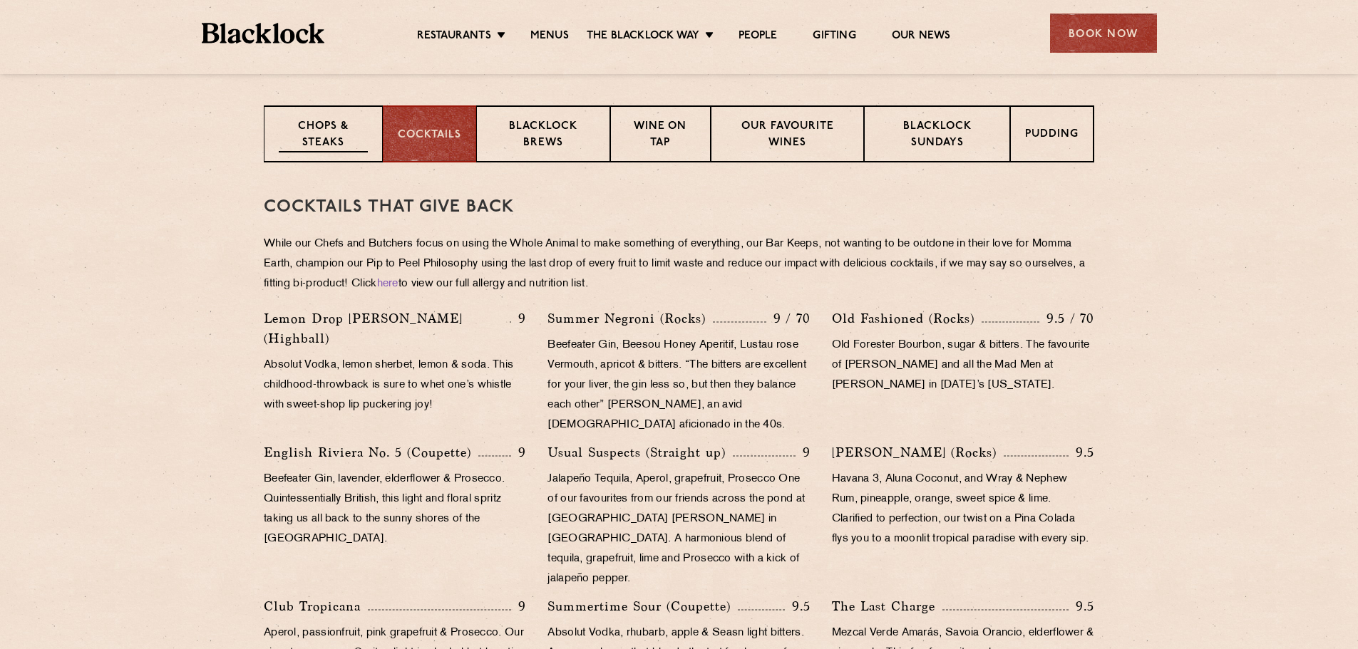 The width and height of the screenshot is (1358, 649). What do you see at coordinates (263, 33) in the screenshot?
I see `img: BL_Textured_Logo-footer-cropped.svg` at bounding box center [263, 33].